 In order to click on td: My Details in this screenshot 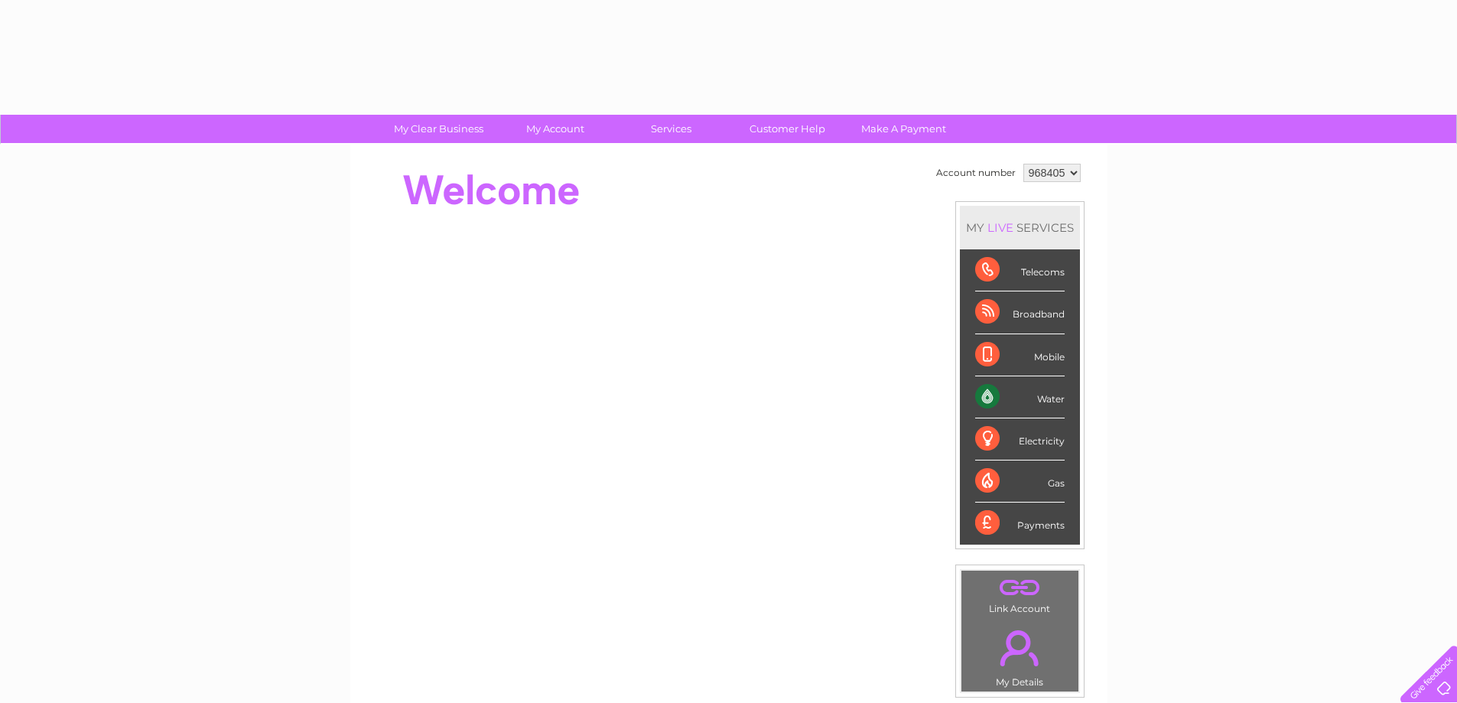, I will do `click(1019, 655)`.